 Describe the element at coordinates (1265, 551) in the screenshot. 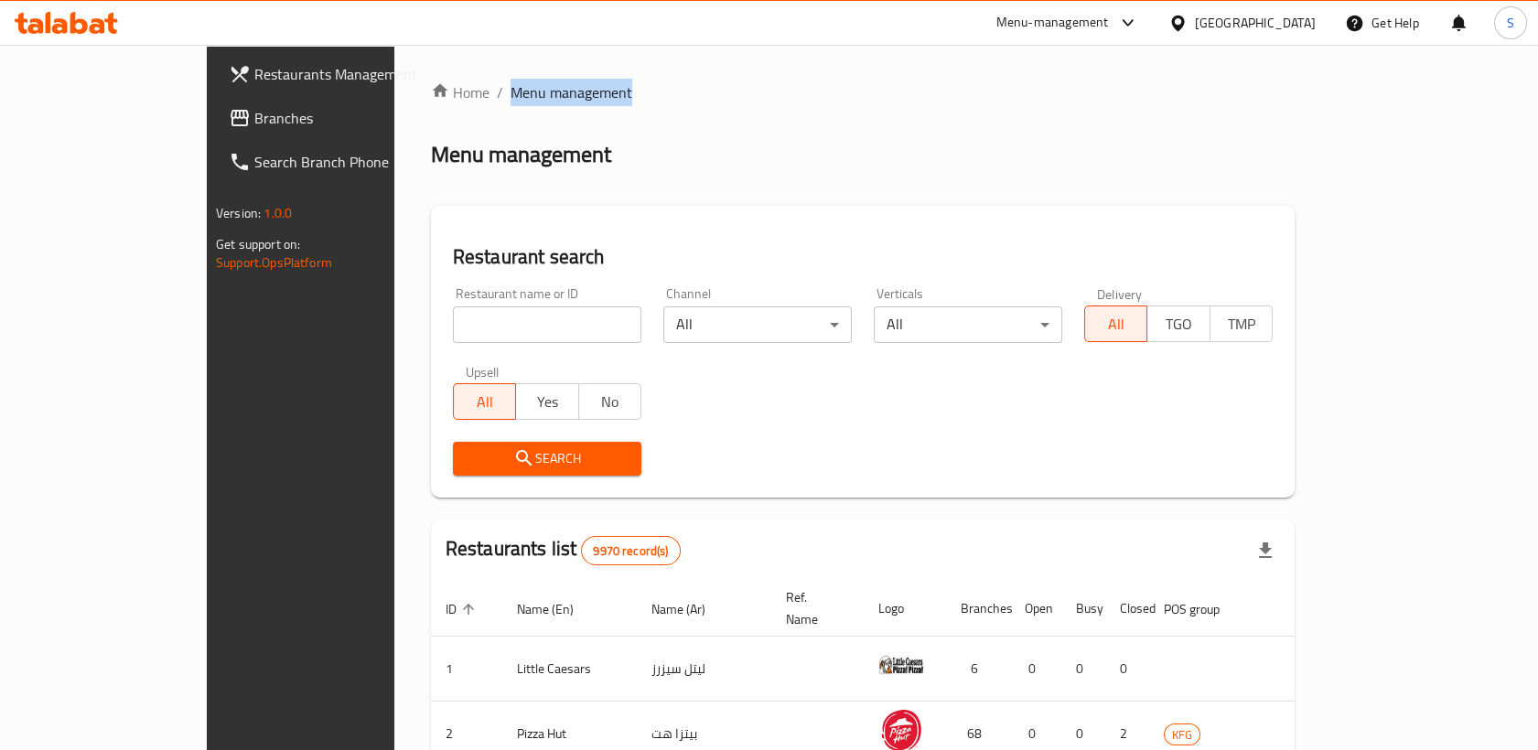

I see `div: Export file` at that location.